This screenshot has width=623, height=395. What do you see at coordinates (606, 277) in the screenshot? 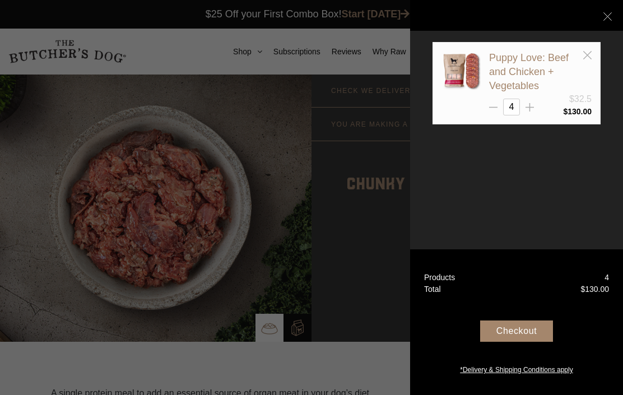
I see `div: 4` at bounding box center [606, 277].